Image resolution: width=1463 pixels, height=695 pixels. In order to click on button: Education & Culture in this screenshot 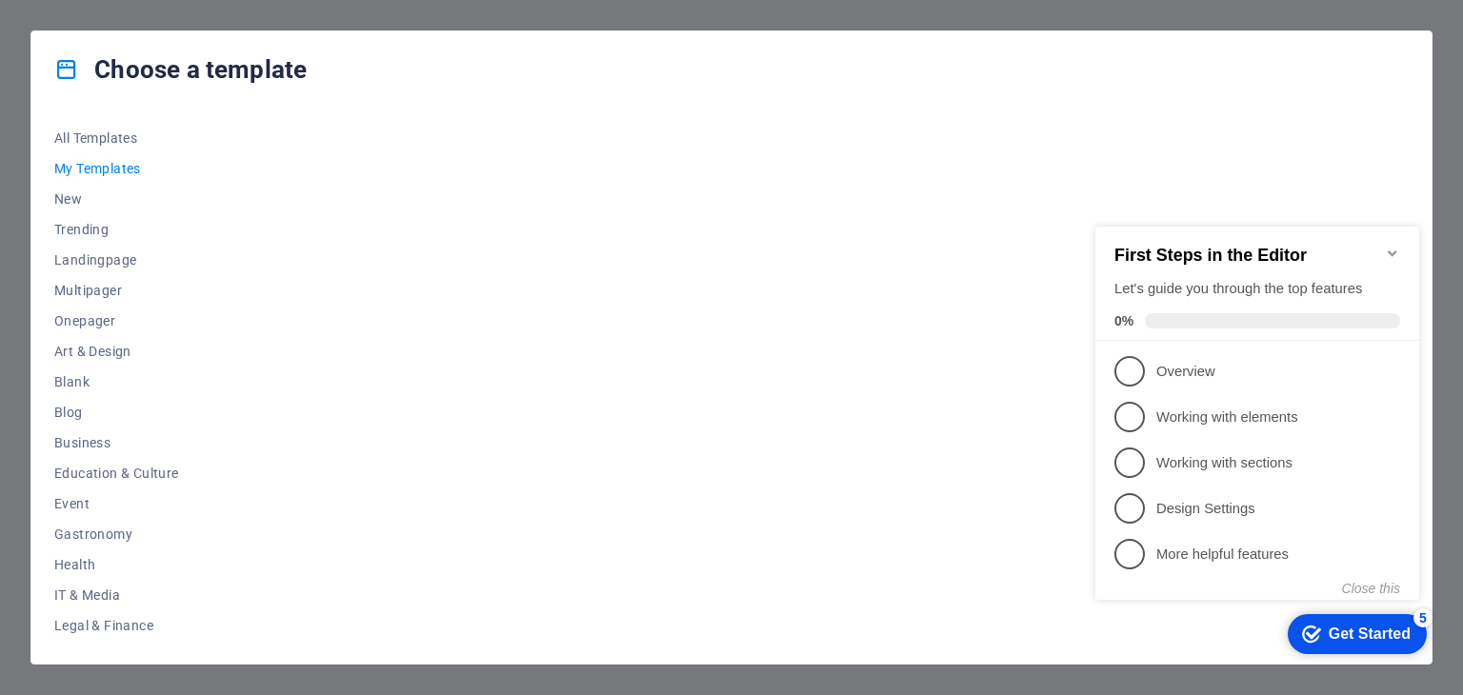, I will do `click(116, 473)`.